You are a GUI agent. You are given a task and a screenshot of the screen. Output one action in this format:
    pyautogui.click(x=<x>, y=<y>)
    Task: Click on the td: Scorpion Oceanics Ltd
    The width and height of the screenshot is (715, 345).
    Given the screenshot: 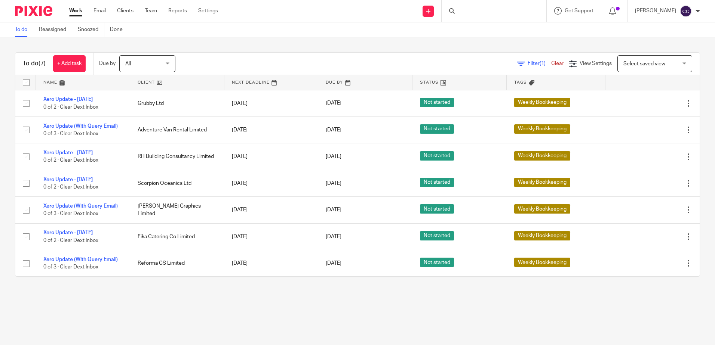 What is the action you would take?
    pyautogui.click(x=177, y=183)
    